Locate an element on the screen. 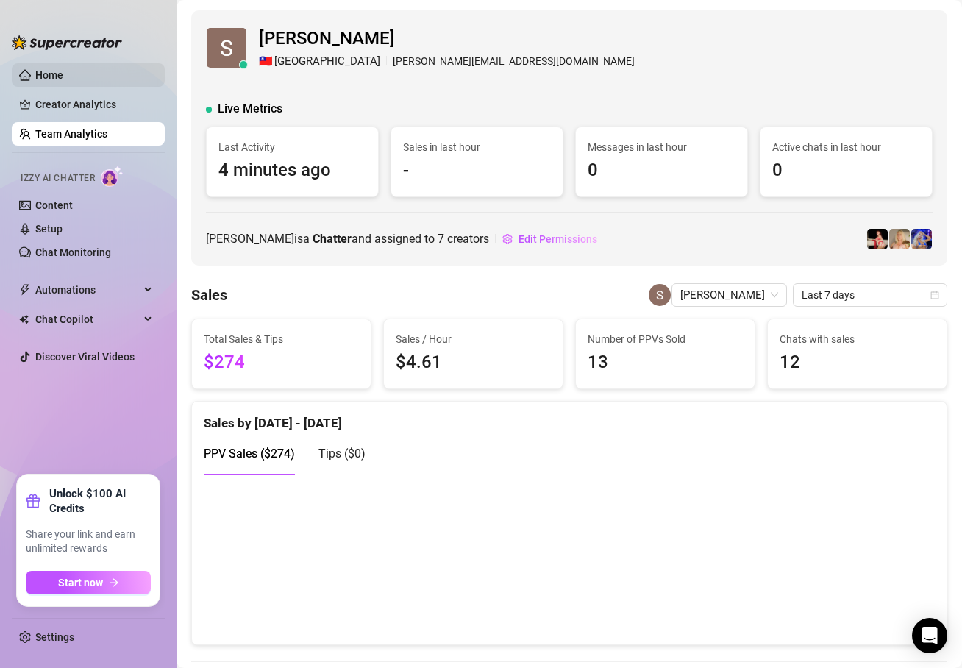  img: Courtney is located at coordinates (922, 239).